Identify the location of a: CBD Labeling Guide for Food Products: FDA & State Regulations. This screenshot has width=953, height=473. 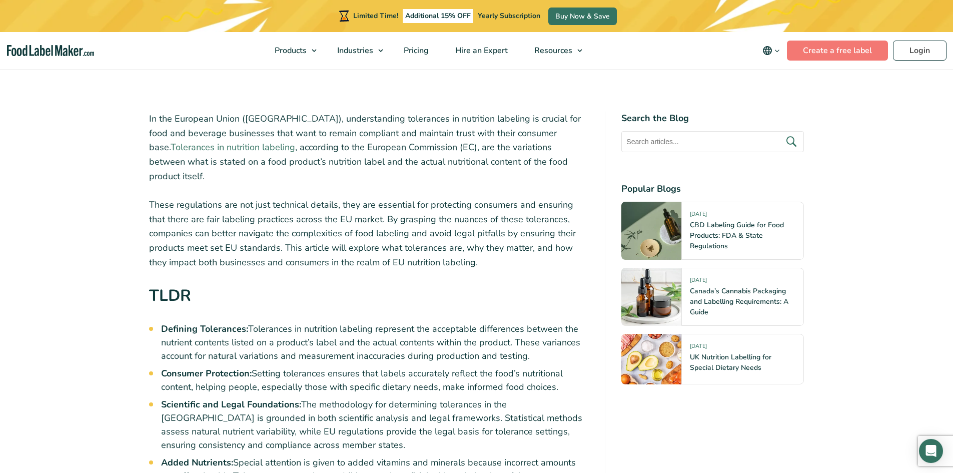
(737, 235).